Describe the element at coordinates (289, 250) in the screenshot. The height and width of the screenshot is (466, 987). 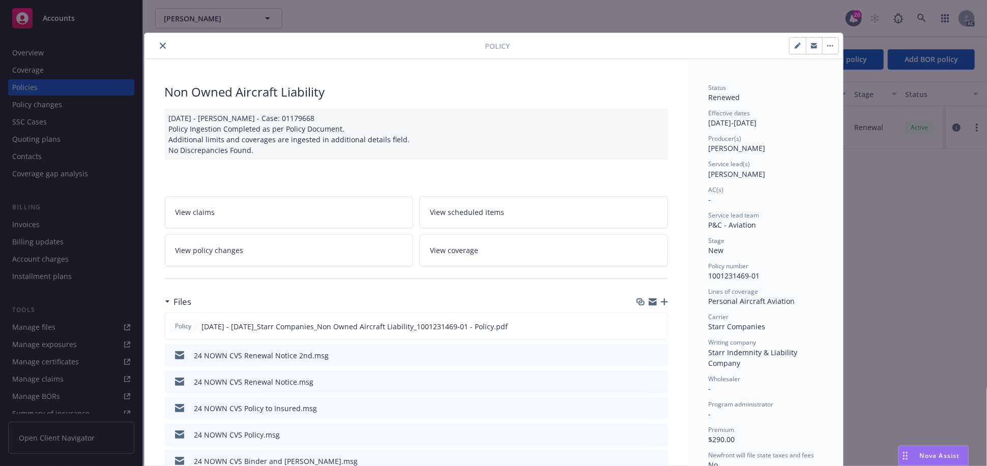
I see `a: View policy changes` at that location.